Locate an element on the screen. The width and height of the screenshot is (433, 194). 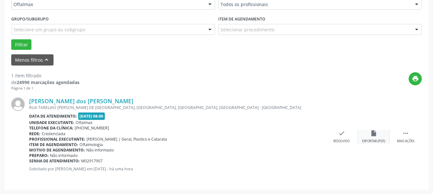
div: Mais ações is located at coordinates (406, 142).